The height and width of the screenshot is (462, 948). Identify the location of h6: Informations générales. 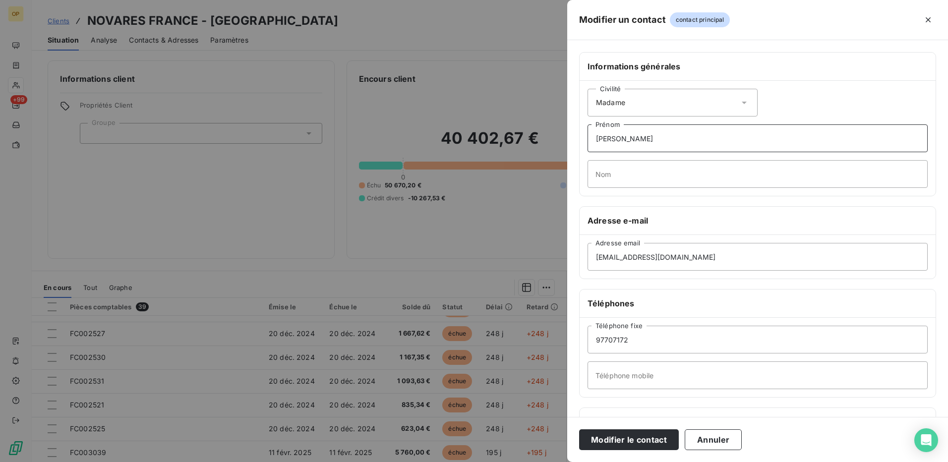
(758, 66).